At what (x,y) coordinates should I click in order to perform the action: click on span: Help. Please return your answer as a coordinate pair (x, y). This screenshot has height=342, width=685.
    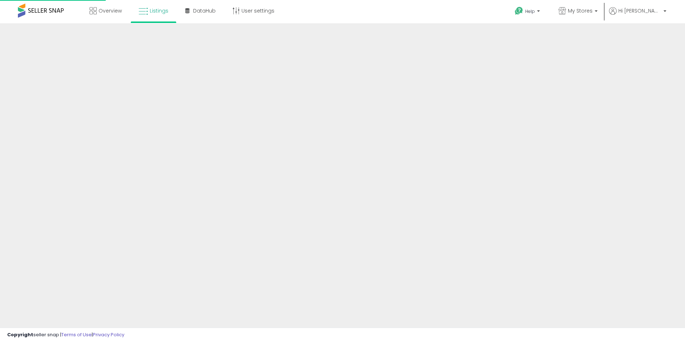
    Looking at the image, I should click on (529, 11).